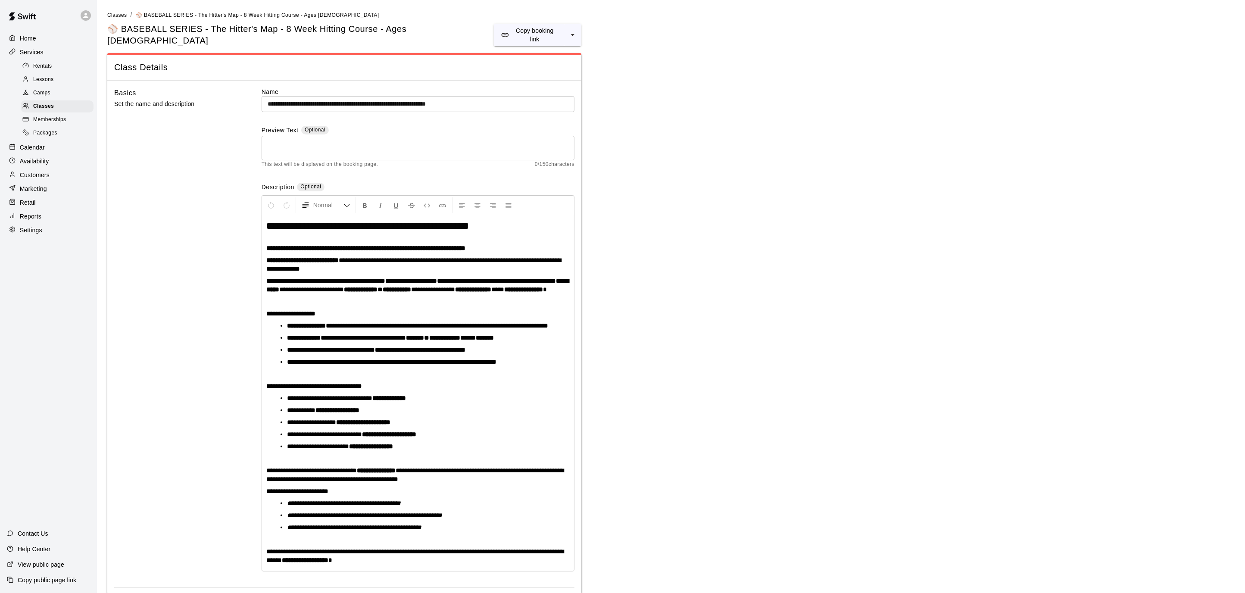  I want to click on p: View public page, so click(41, 565).